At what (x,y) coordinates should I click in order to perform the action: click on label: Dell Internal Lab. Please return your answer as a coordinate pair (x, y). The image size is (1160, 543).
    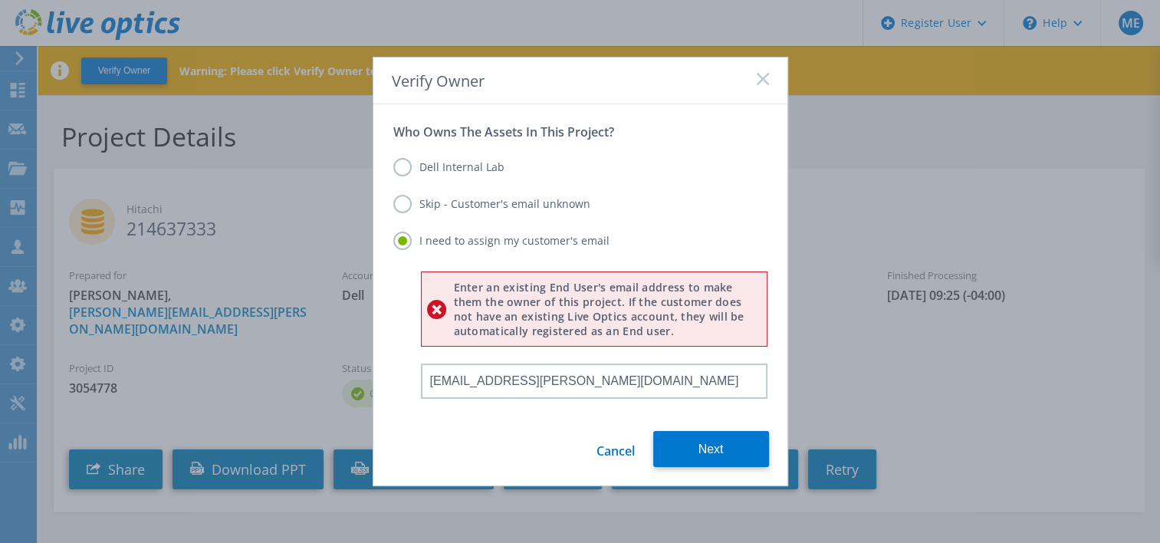
    Looking at the image, I should click on (449, 167).